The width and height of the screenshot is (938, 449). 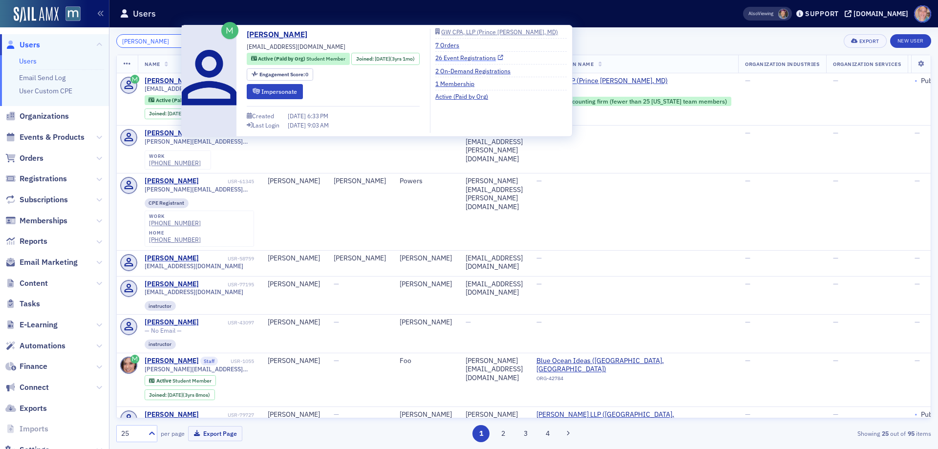 I want to click on span: Orders, so click(x=31, y=158).